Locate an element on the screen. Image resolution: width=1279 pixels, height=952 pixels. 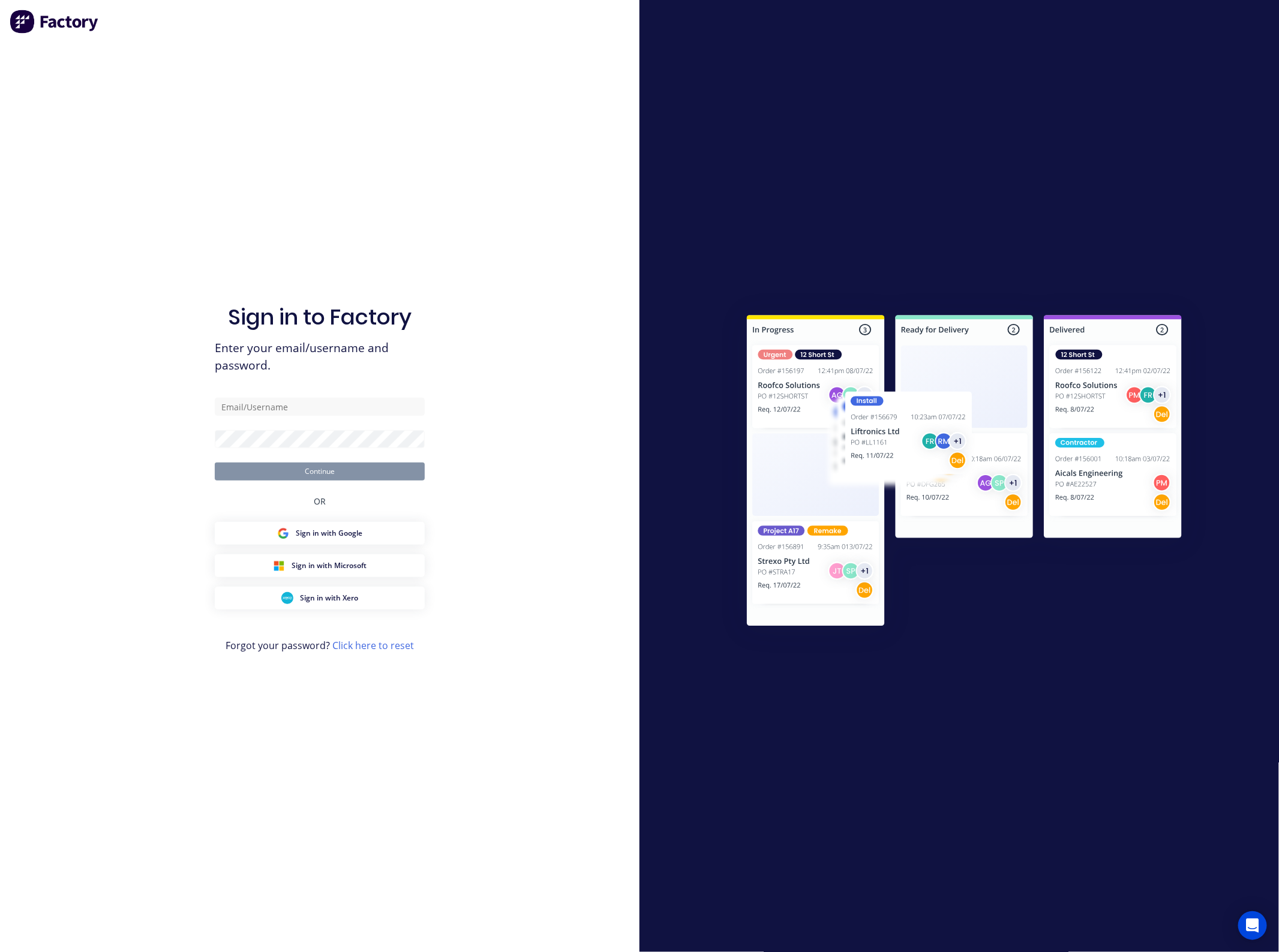
div: Open Intercom Messenger is located at coordinates (1253, 926).